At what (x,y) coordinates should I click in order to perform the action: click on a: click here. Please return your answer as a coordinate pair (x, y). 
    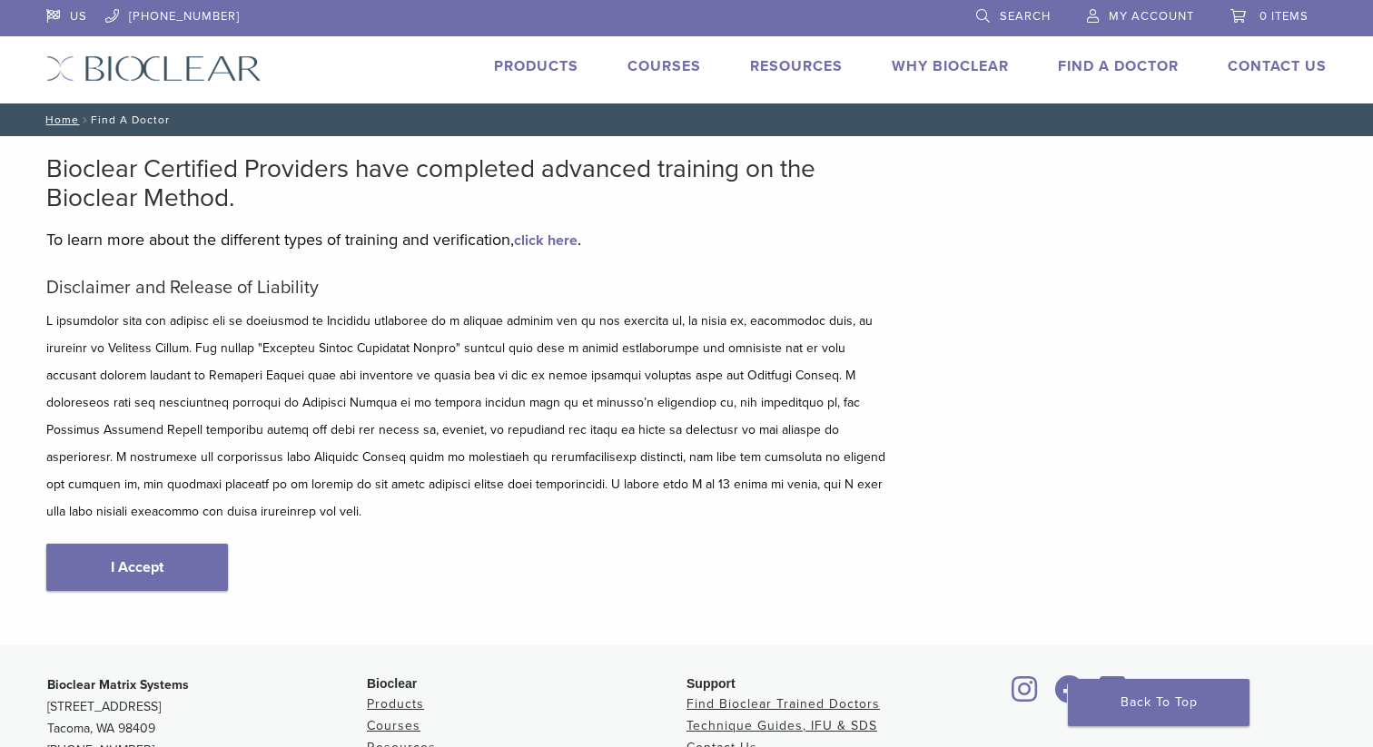
    Looking at the image, I should click on (546, 241).